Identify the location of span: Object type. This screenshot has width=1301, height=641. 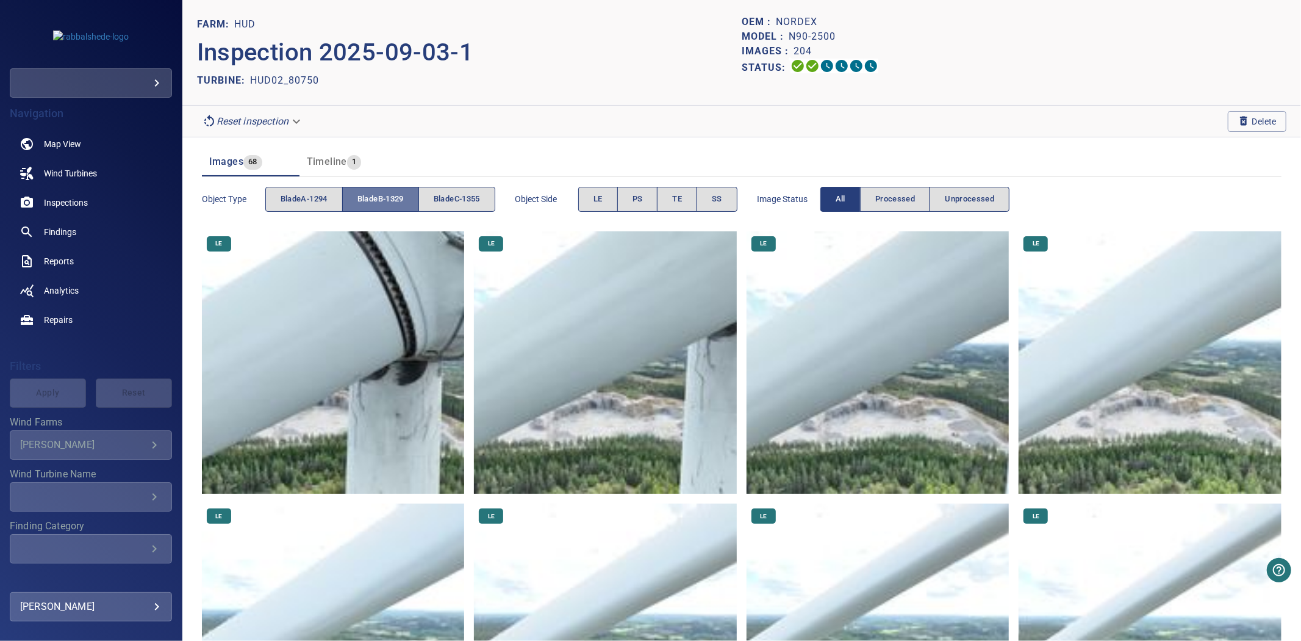
(234, 199).